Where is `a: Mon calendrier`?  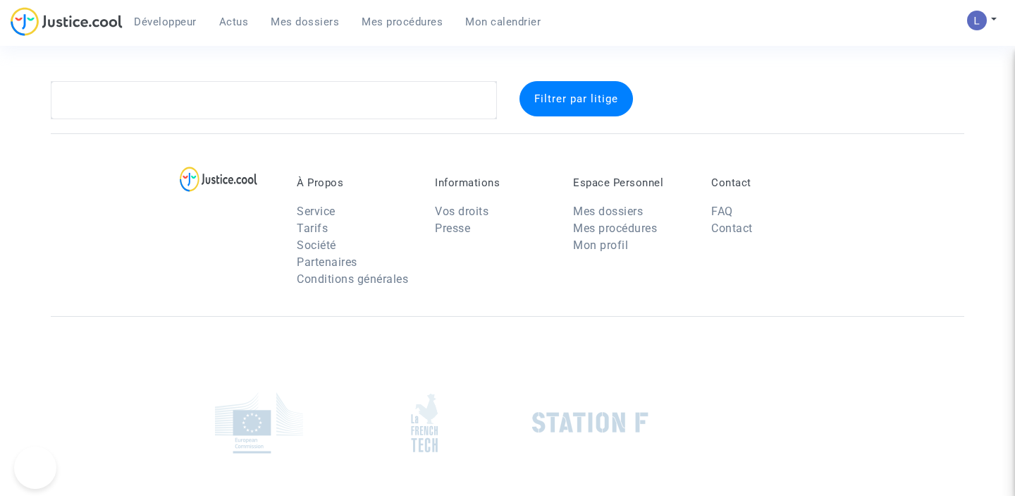
a: Mon calendrier is located at coordinates (503, 22).